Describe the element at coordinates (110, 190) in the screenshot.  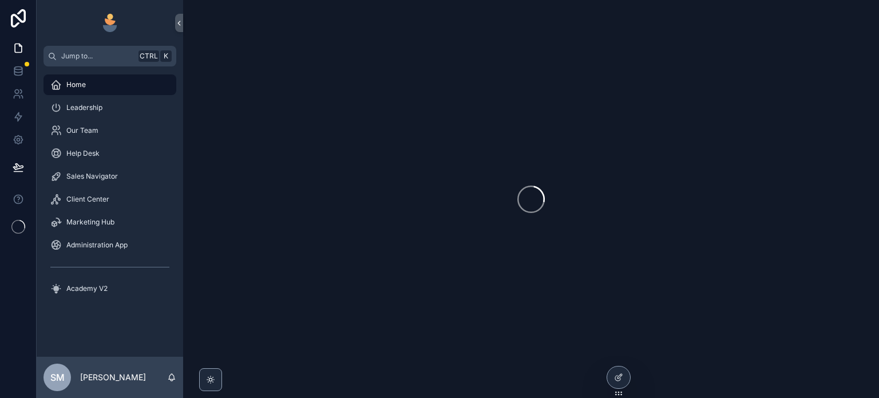
I see `div: scrollable content` at that location.